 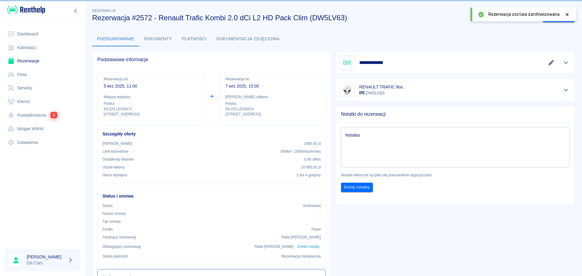 What do you see at coordinates (382, 93) in the screenshot?
I see `p: DW5LV63` at bounding box center [382, 93].